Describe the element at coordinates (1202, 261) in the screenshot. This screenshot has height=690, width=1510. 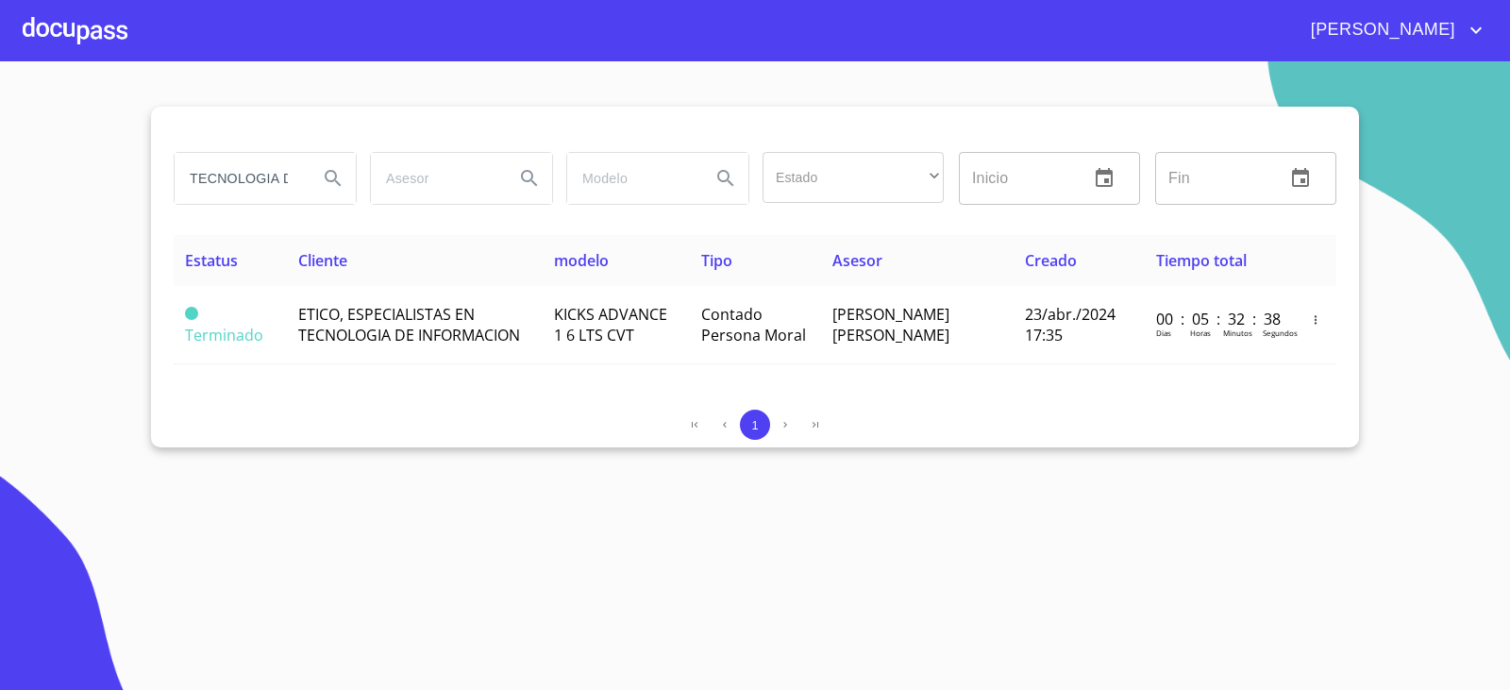
I see `span: Tiempo total` at that location.